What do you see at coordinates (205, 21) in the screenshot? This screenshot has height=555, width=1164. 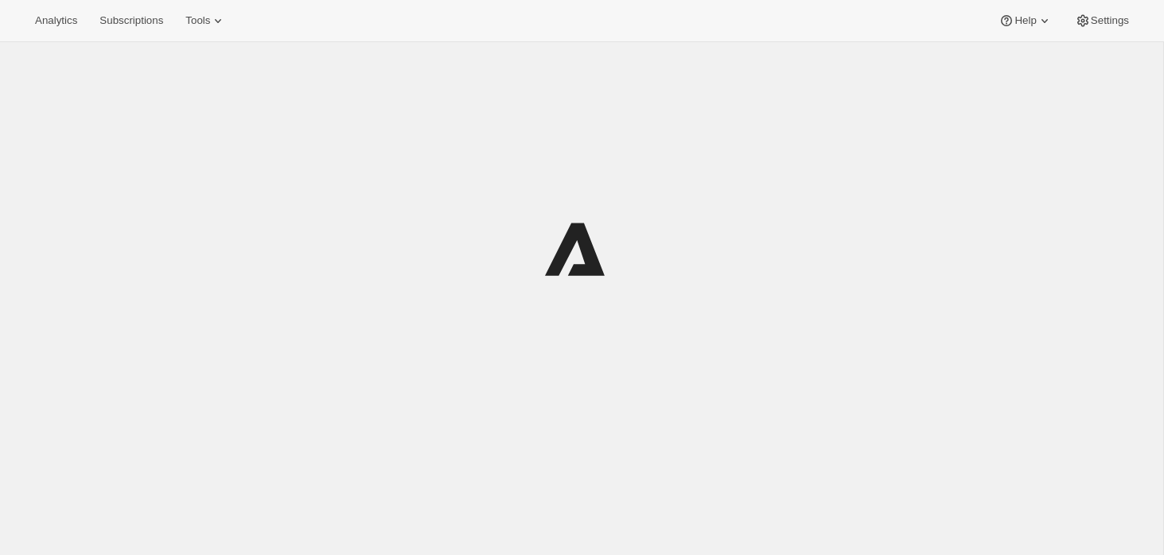 I see `button: Tools` at bounding box center [205, 21].